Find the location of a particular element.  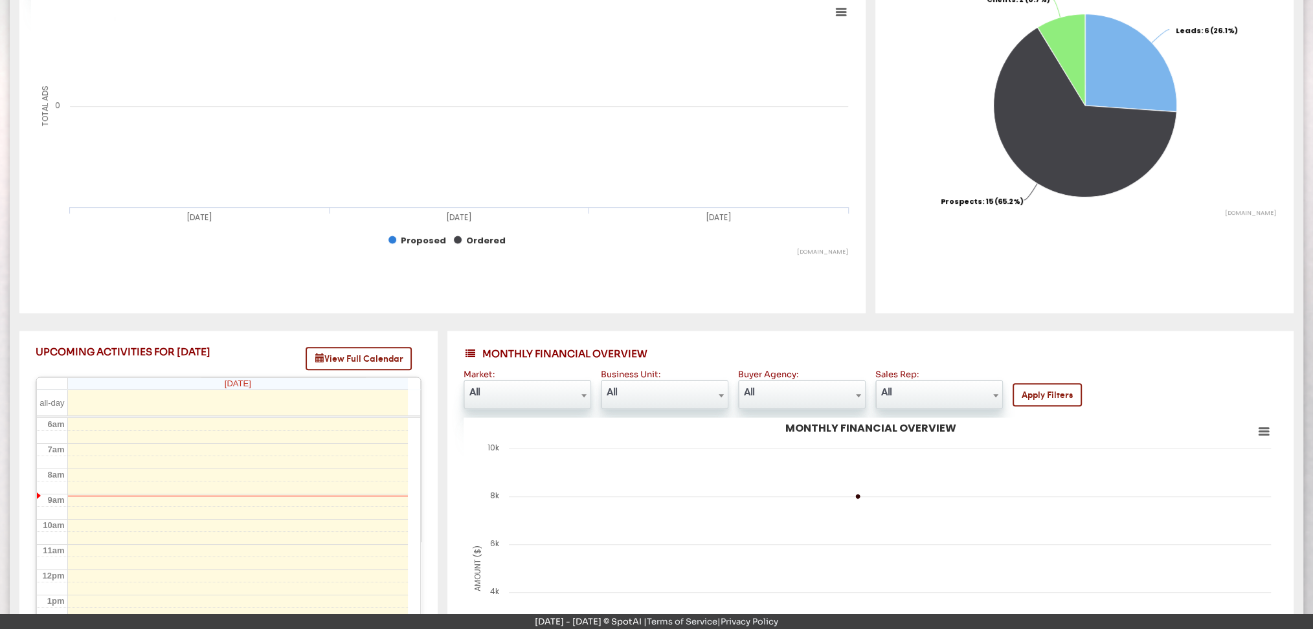

tspan: 4k is located at coordinates (494, 591).